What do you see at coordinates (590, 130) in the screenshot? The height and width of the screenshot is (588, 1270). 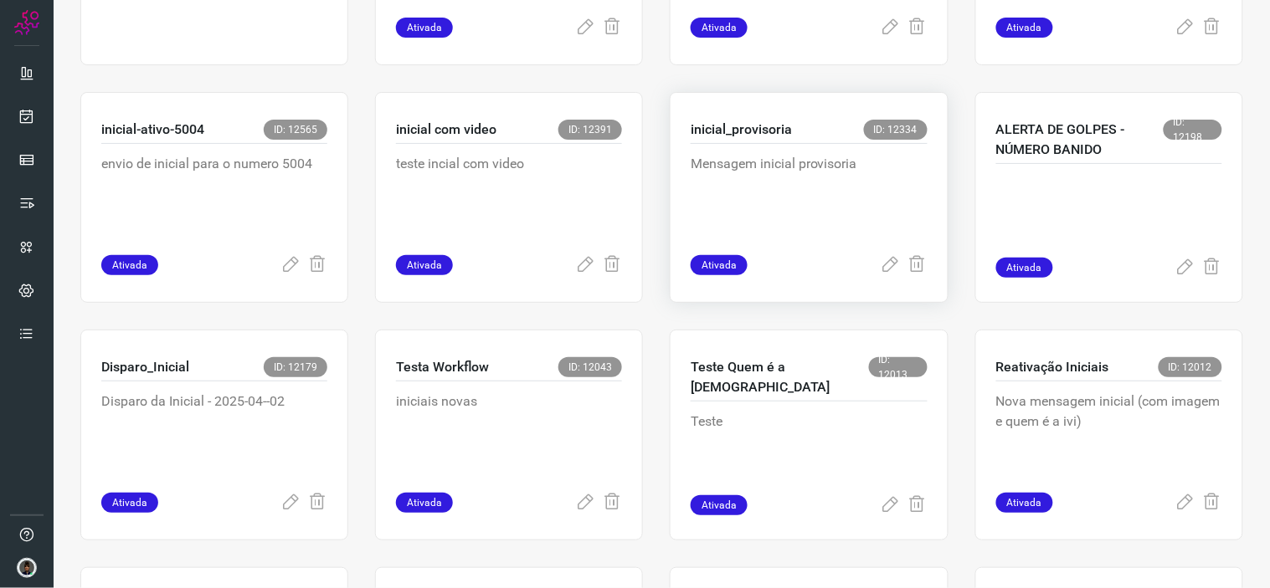 I see `span: ID: 12391` at bounding box center [590, 130].